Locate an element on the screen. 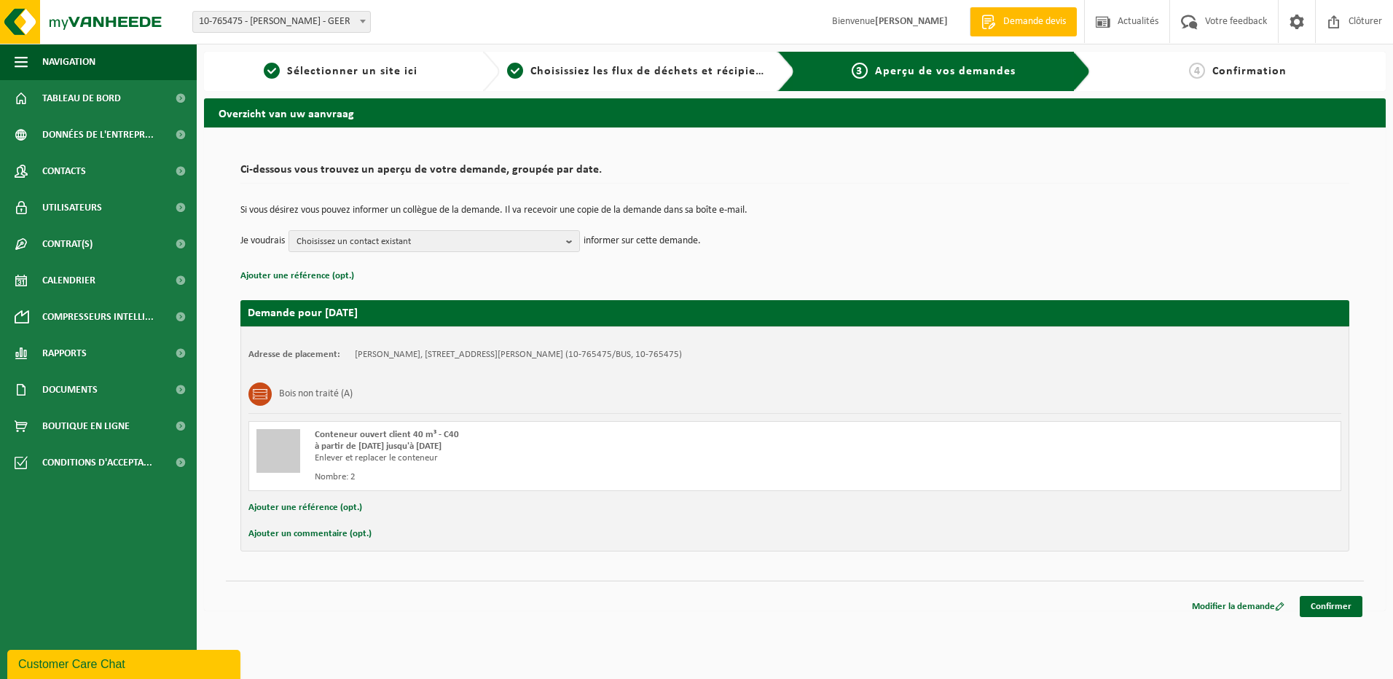 Image resolution: width=1393 pixels, height=679 pixels. span: Données de l'entrepr... is located at coordinates (98, 135).